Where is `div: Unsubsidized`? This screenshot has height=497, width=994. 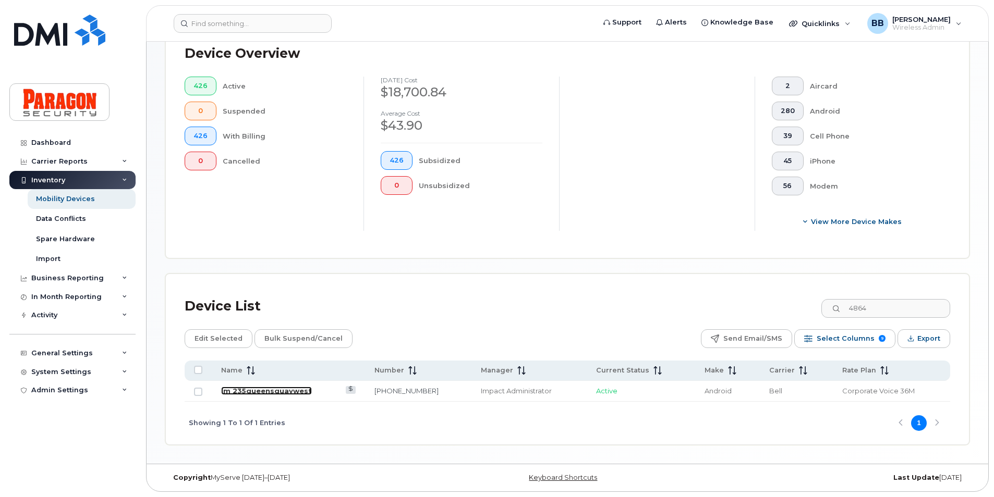
div: Unsubsidized is located at coordinates (481, 186).